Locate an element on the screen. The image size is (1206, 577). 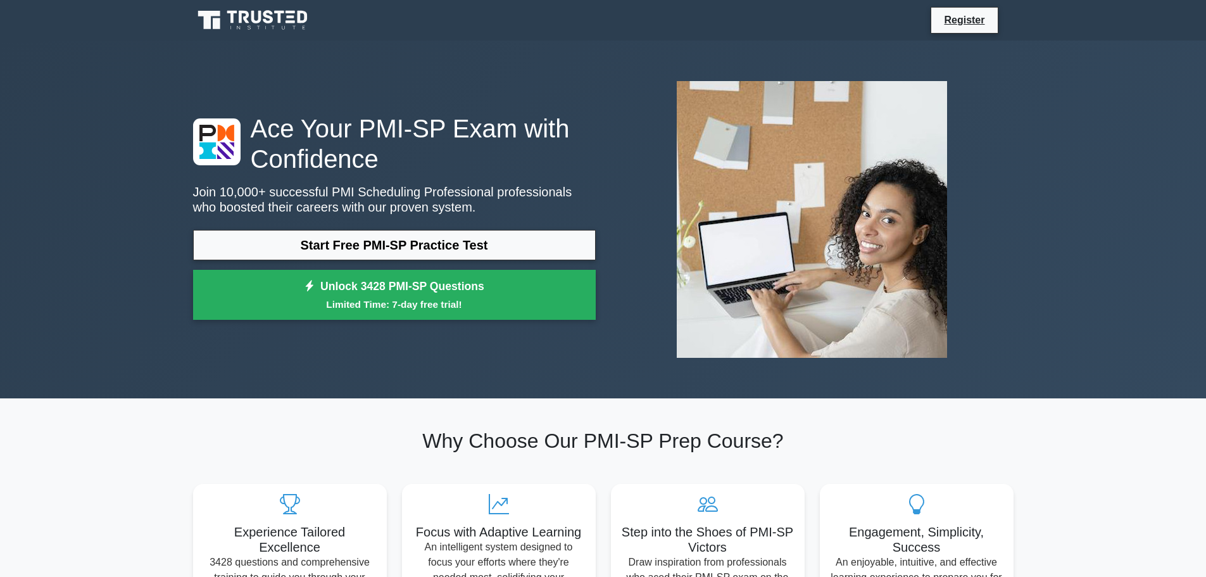
h1: Ace Your PMI-SP Exam with Confidence is located at coordinates (394, 144).